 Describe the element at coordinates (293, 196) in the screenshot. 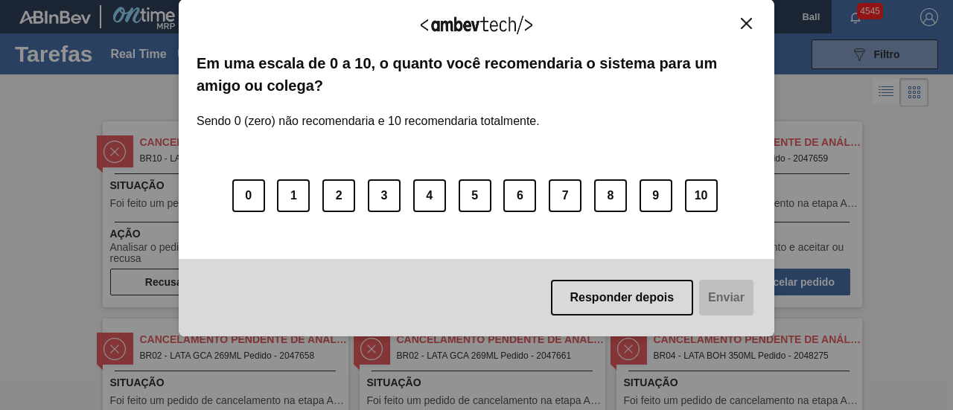

I see `button: 1` at that location.